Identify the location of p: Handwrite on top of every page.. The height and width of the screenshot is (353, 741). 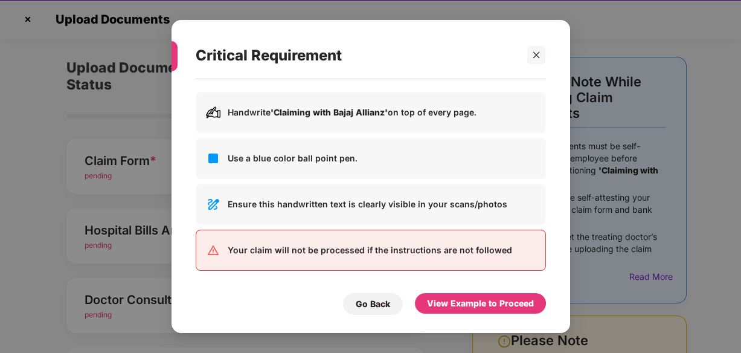
(381, 112).